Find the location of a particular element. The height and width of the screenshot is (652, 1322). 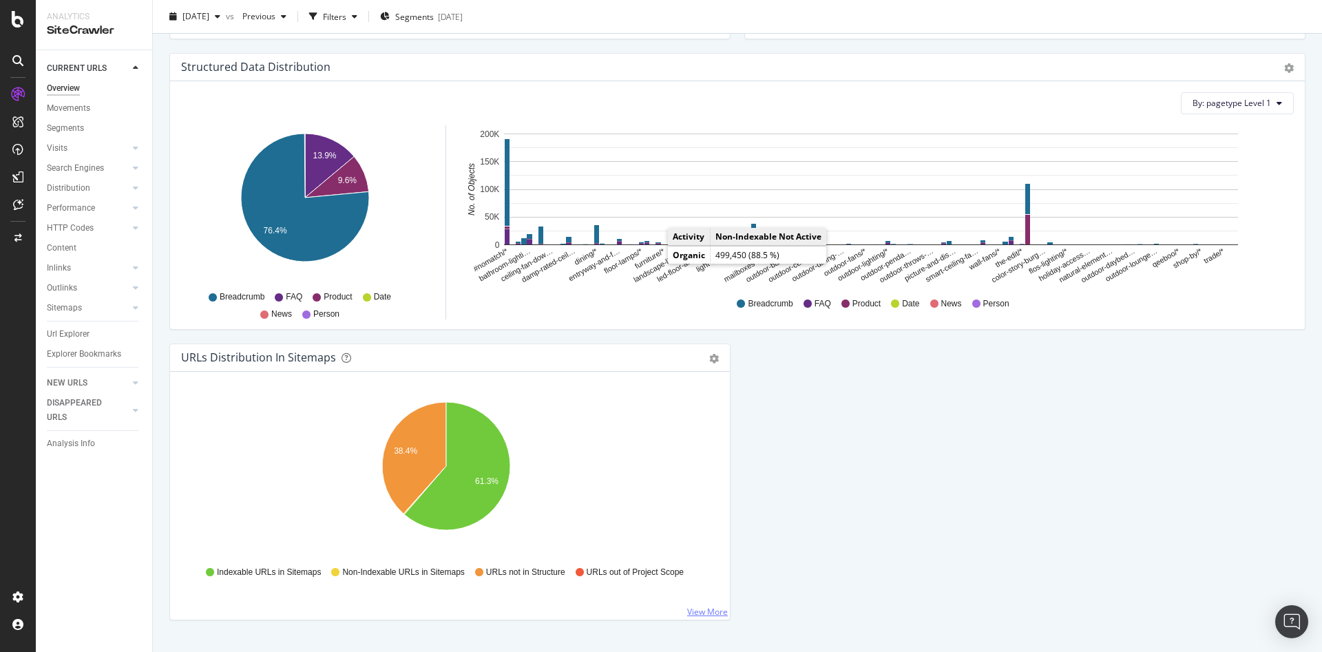

td: Organic is located at coordinates (689, 255).